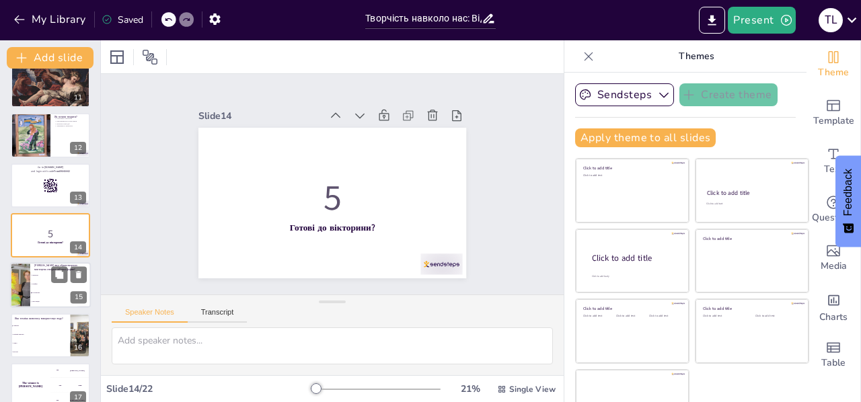  I want to click on span: Media, so click(833, 266).